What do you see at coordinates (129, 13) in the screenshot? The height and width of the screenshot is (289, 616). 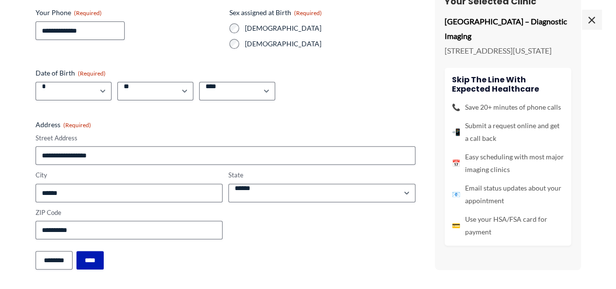 I see `label: Your Phone` at bounding box center [129, 13].